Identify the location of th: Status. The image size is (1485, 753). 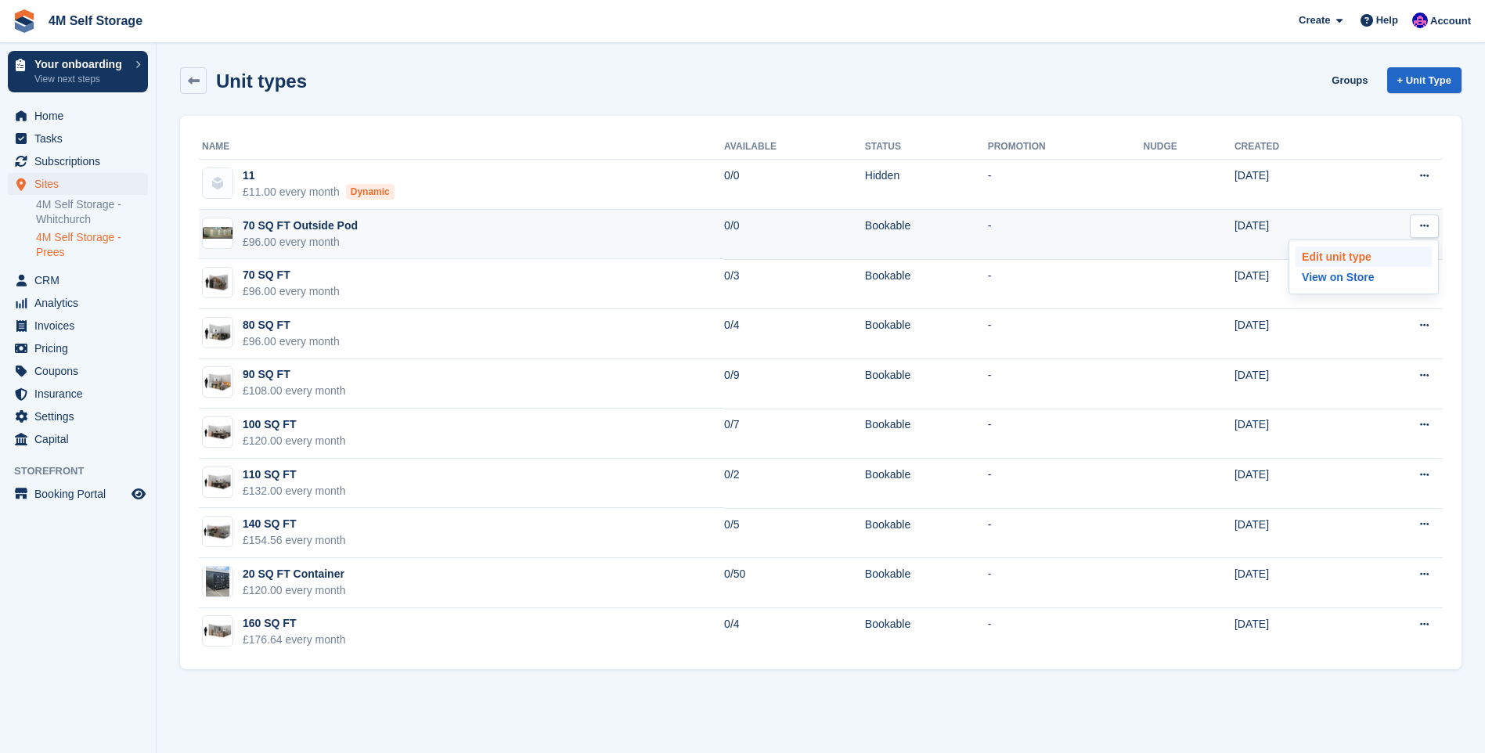
(926, 147).